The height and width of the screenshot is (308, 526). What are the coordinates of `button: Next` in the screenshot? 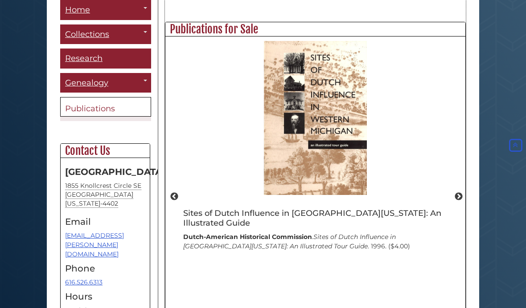 It's located at (459, 197).